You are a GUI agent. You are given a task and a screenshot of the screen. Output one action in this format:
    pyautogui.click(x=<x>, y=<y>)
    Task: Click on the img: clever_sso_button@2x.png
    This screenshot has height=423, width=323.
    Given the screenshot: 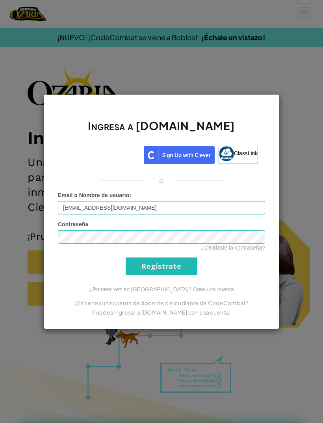 What is the action you would take?
    pyautogui.click(x=179, y=155)
    